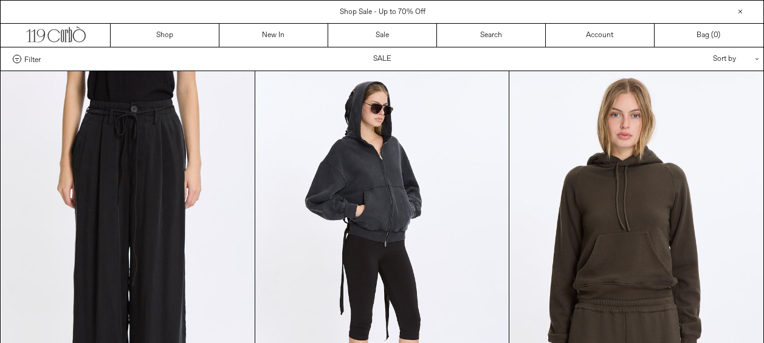  What do you see at coordinates (382, 12) in the screenshot?
I see `span: Shop Sale - Up to 70% Off` at bounding box center [382, 12].